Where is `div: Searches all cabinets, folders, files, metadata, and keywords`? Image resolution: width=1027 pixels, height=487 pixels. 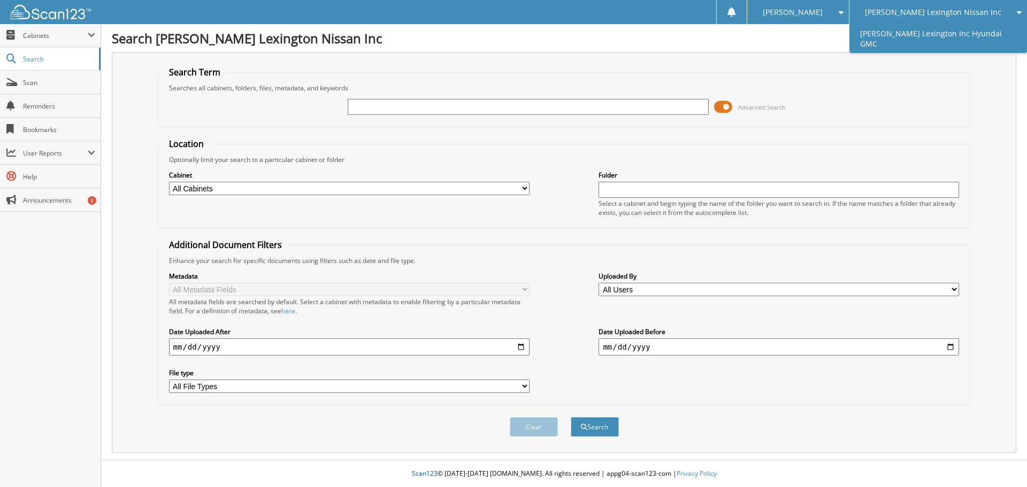
div: Searches all cabinets, folders, files, metadata, and keywords is located at coordinates (564, 88).